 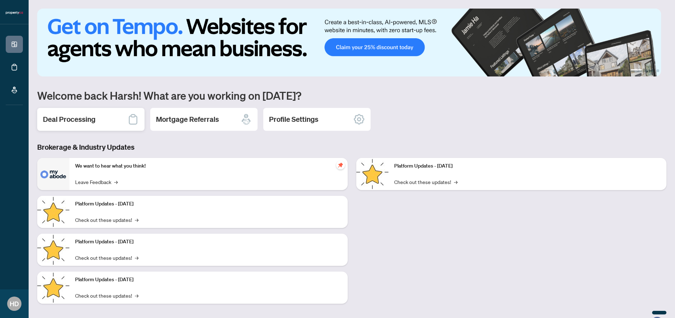 What do you see at coordinates (53, 174) in the screenshot?
I see `img: We want to hear what you think!` at bounding box center [53, 174].